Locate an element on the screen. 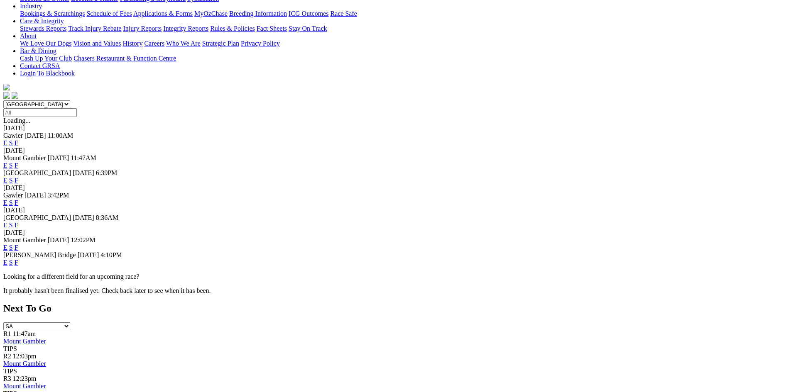  span: 12:03pm is located at coordinates (24, 356).